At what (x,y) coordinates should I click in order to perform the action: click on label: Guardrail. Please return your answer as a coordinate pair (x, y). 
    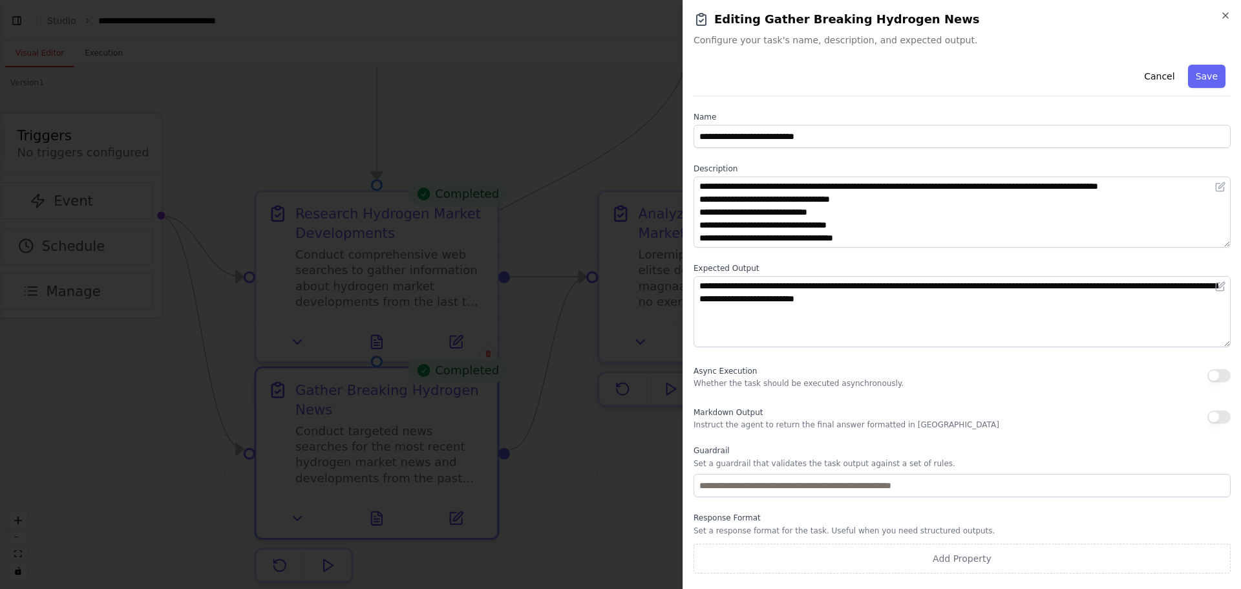
    Looking at the image, I should click on (962, 451).